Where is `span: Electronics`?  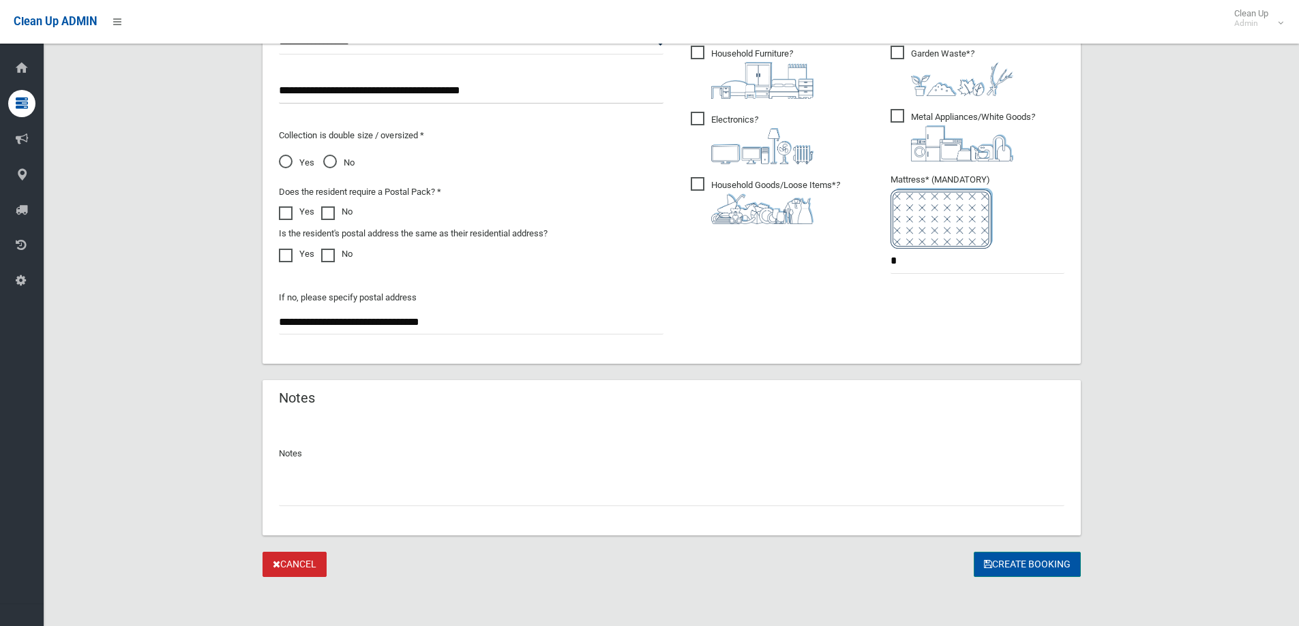 span: Electronics is located at coordinates (752, 138).